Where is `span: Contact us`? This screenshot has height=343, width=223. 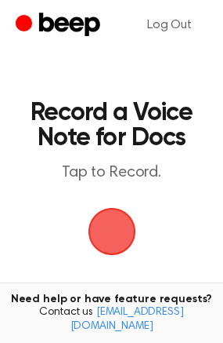
span: Contact us is located at coordinates (111, 319).